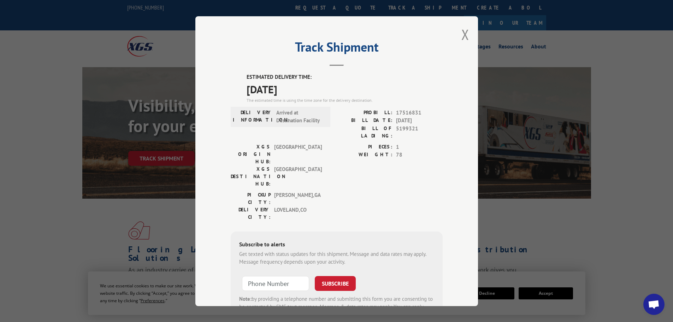 This screenshot has height=322, width=673. Describe the element at coordinates (251, 213) in the screenshot. I see `label: DELIVERY CITY:` at that location.